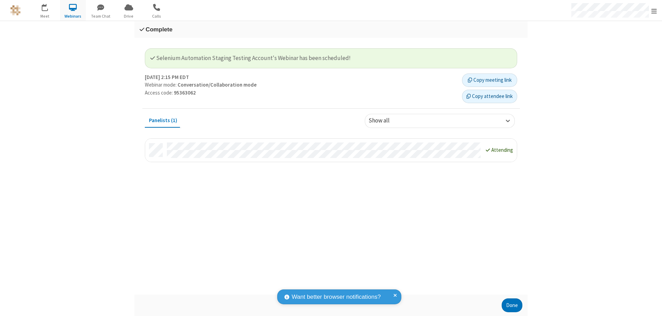  I want to click on p: Webinar mode:, so click(301, 85).